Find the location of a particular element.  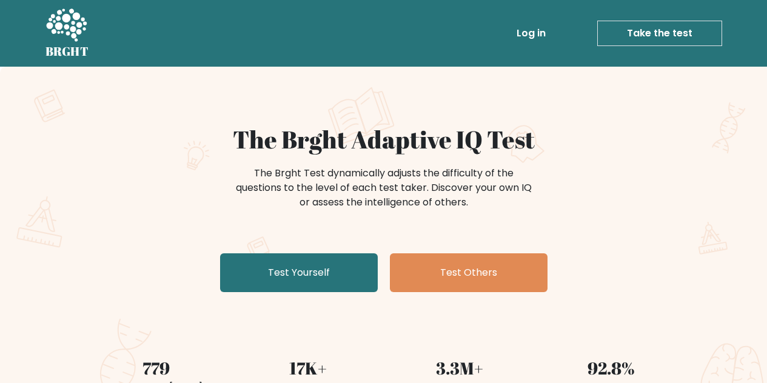

a: Log in is located at coordinates (531, 33).